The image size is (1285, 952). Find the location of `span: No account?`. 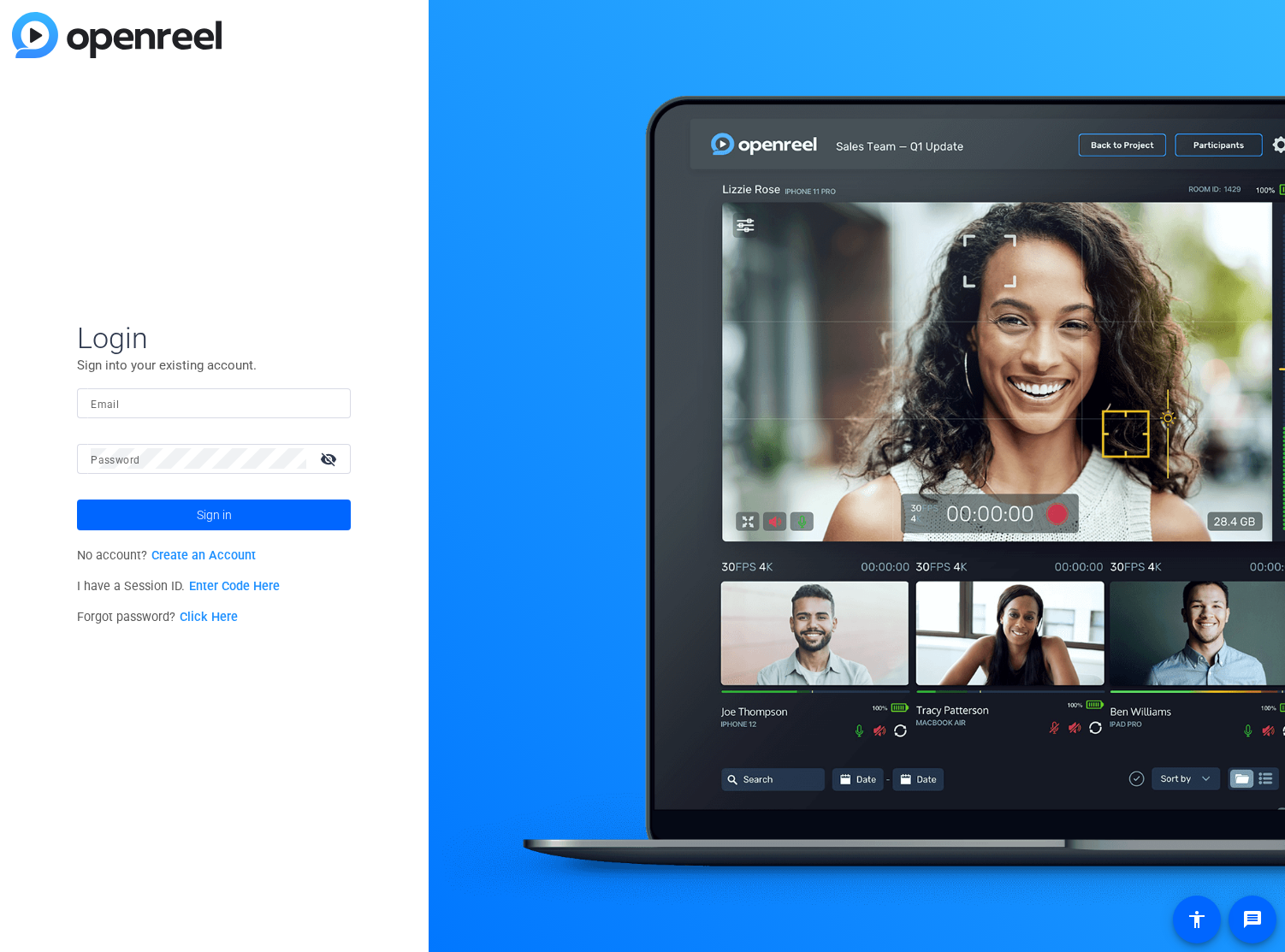

span: No account? is located at coordinates (166, 555).